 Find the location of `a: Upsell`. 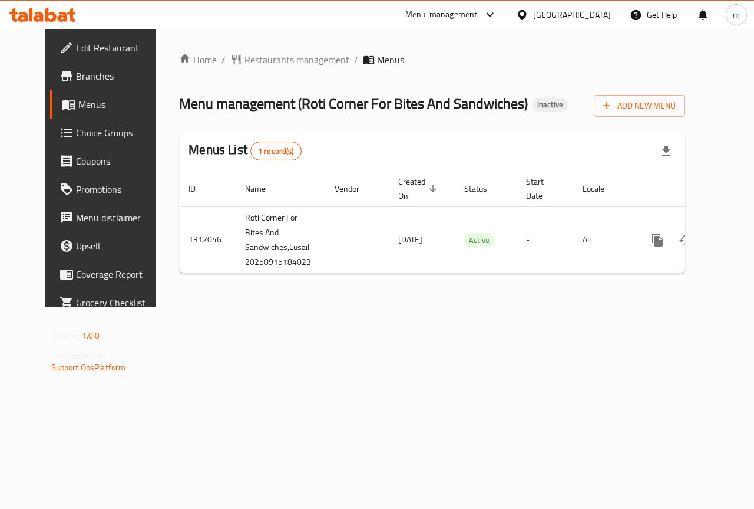

a: Upsell is located at coordinates (111, 246).